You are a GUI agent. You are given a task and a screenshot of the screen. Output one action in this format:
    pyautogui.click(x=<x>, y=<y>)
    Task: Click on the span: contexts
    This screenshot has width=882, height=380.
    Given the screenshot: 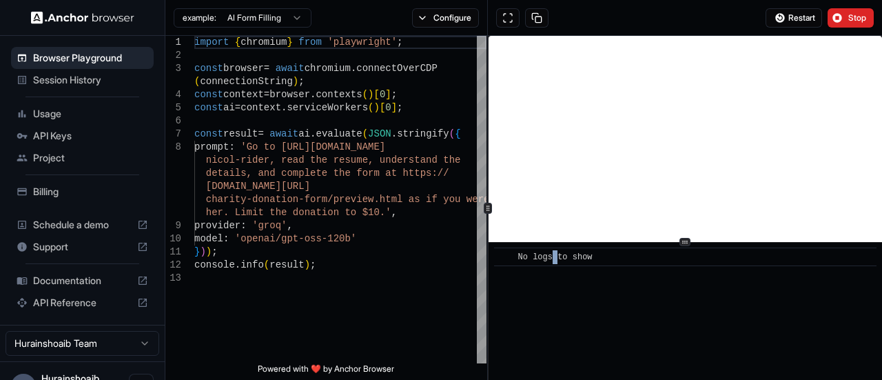 What is the action you would take?
    pyautogui.click(x=338, y=94)
    